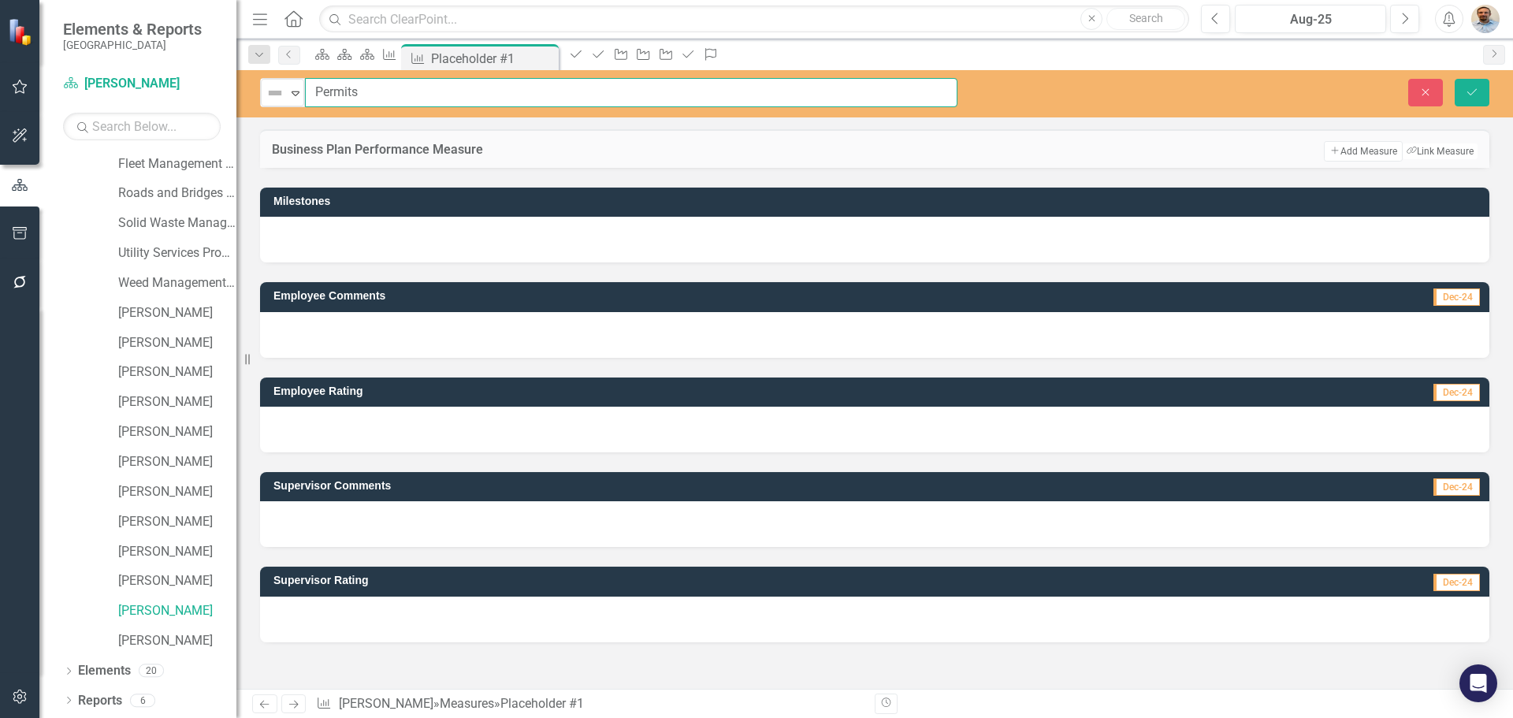 This screenshot has width=1513, height=718. Describe the element at coordinates (1440, 151) in the screenshot. I see `button: Link Measure` at that location.